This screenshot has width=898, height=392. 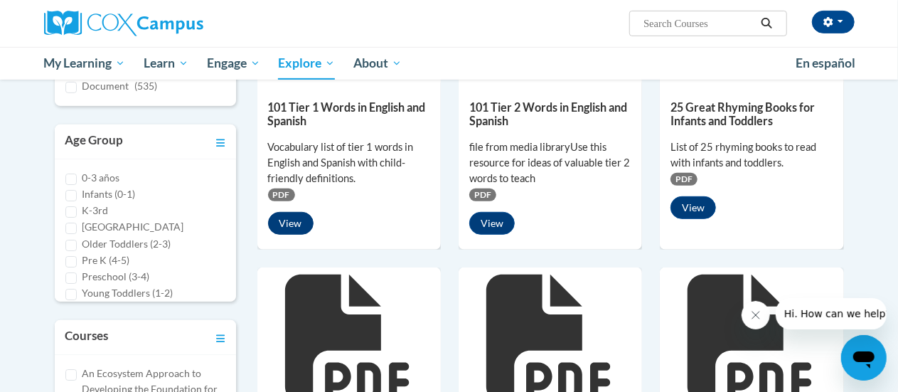 I want to click on label: Preschool (3-4), so click(x=116, y=277).